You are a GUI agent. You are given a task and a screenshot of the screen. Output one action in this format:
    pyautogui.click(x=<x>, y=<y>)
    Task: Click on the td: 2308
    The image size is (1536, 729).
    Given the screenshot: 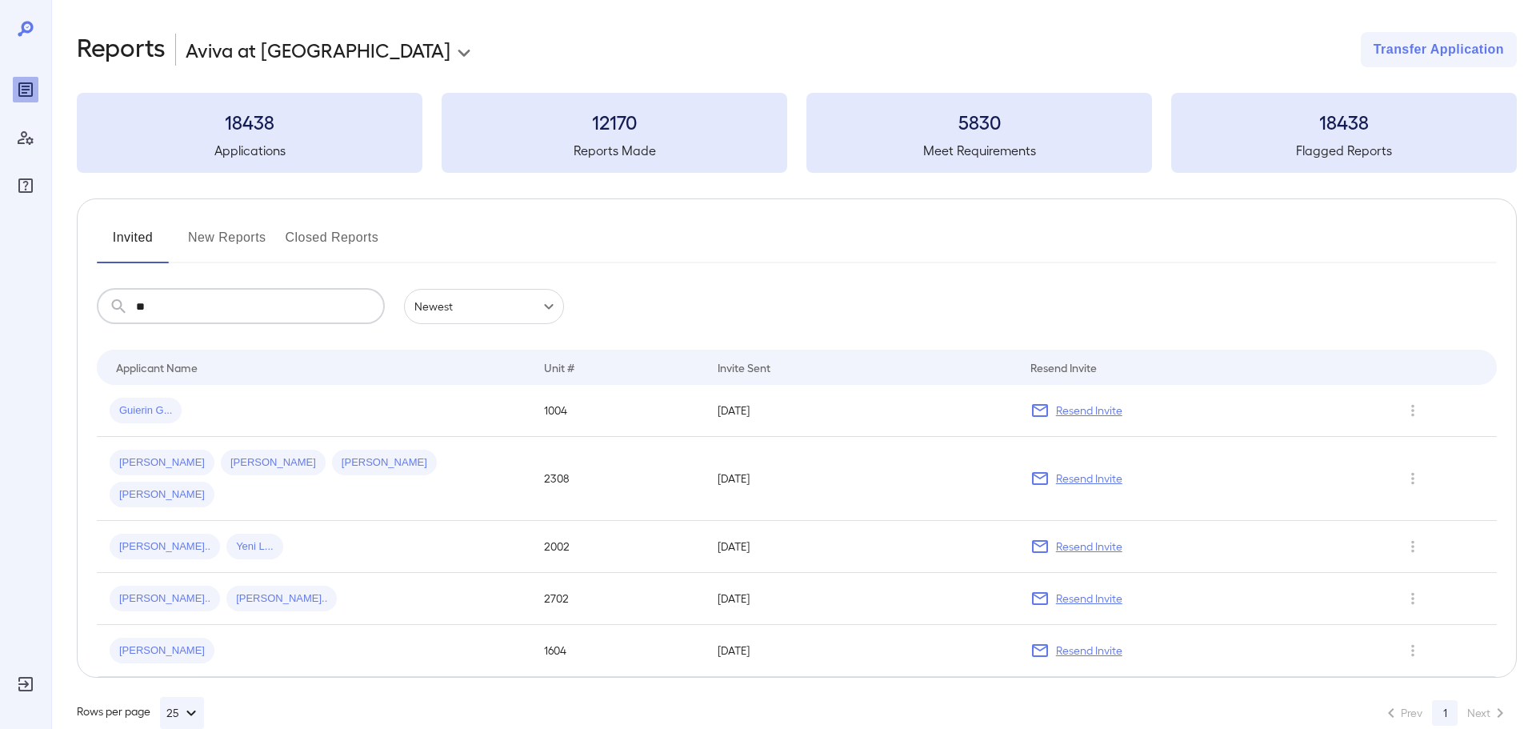 What is the action you would take?
    pyautogui.click(x=617, y=478)
    